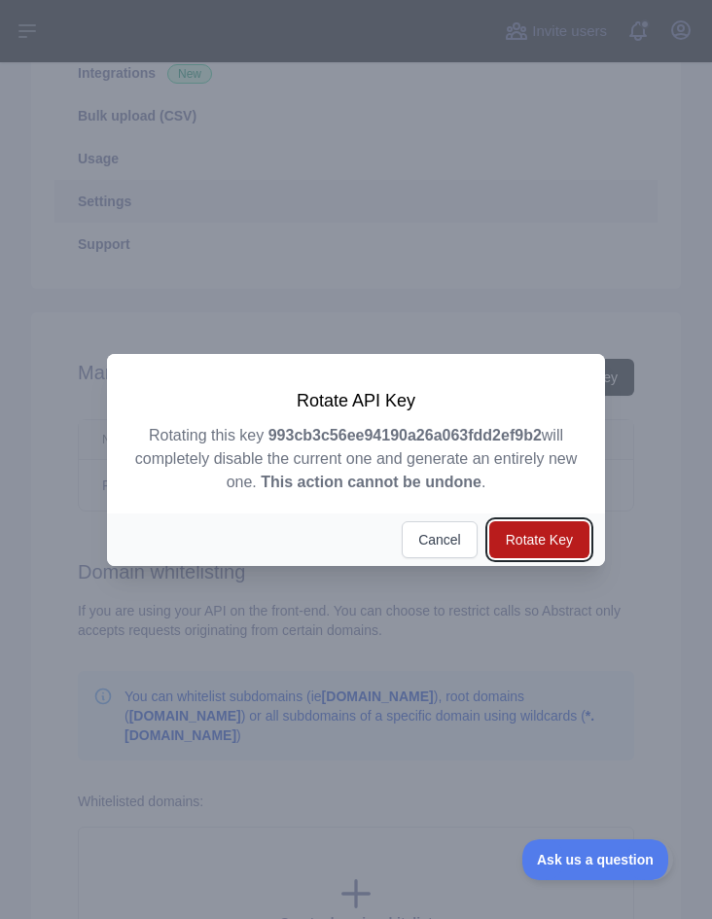 This screenshot has width=712, height=919. I want to click on button: Rotate Key, so click(539, 540).